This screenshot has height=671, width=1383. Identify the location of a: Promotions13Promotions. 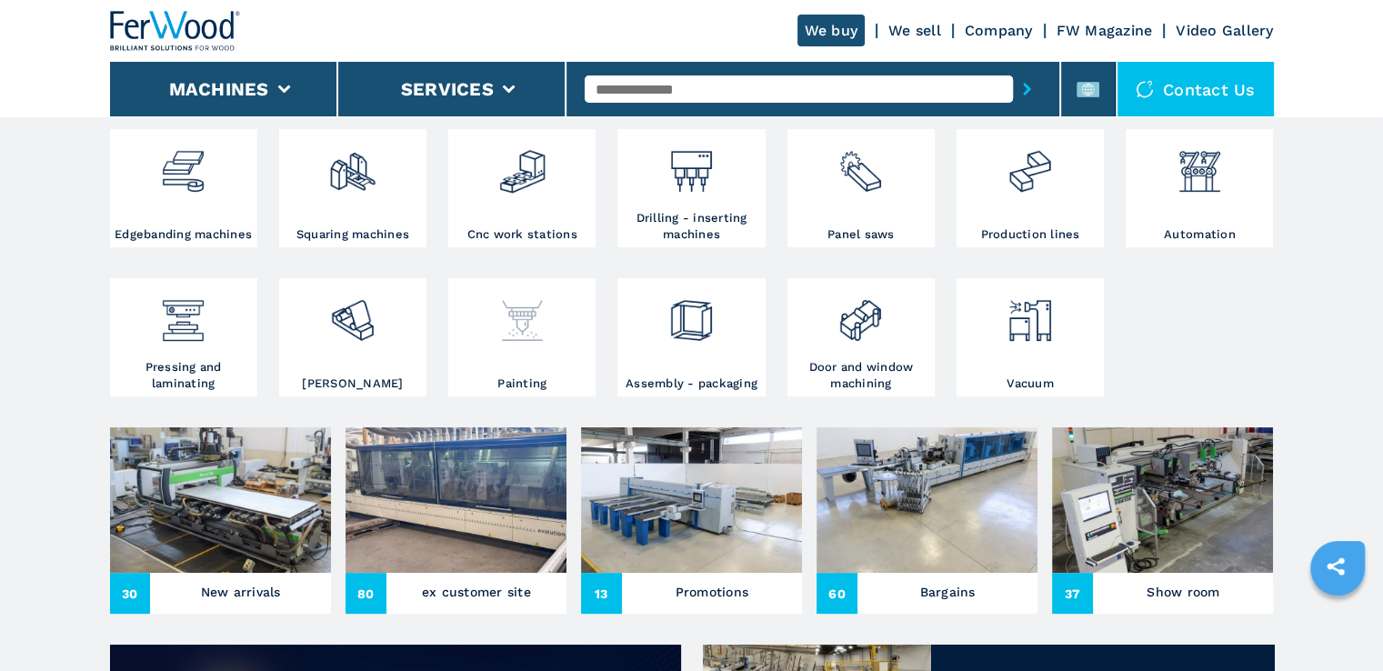
(691, 520).